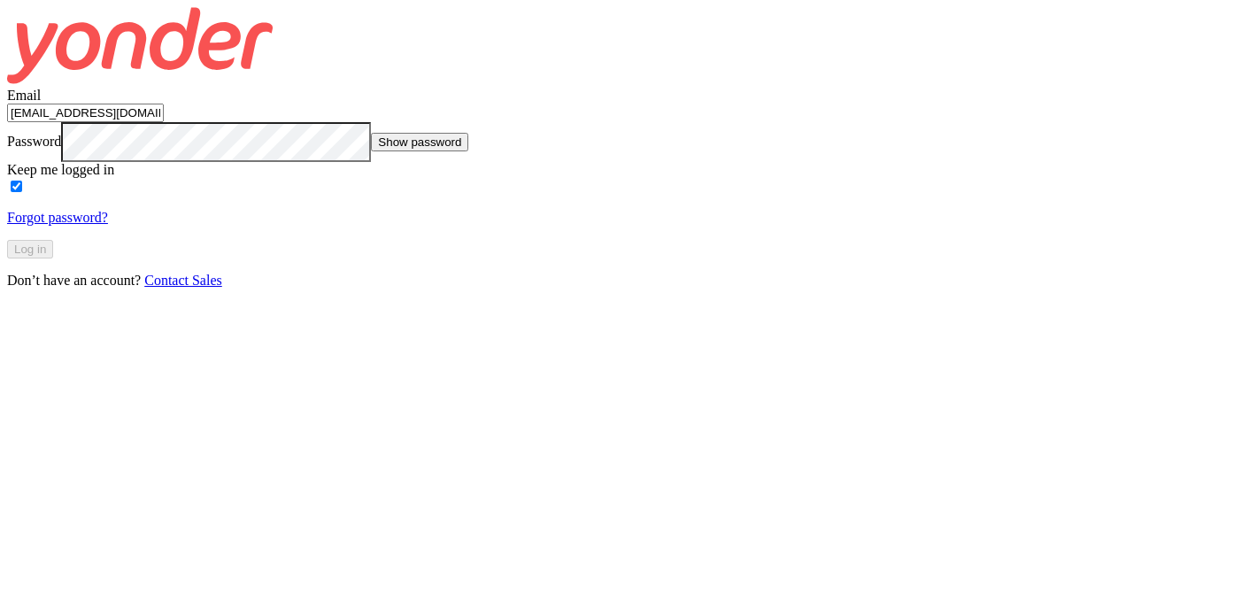 Image resolution: width=1242 pixels, height=594 pixels. Describe the element at coordinates (34, 141) in the screenshot. I see `label: Password` at that location.